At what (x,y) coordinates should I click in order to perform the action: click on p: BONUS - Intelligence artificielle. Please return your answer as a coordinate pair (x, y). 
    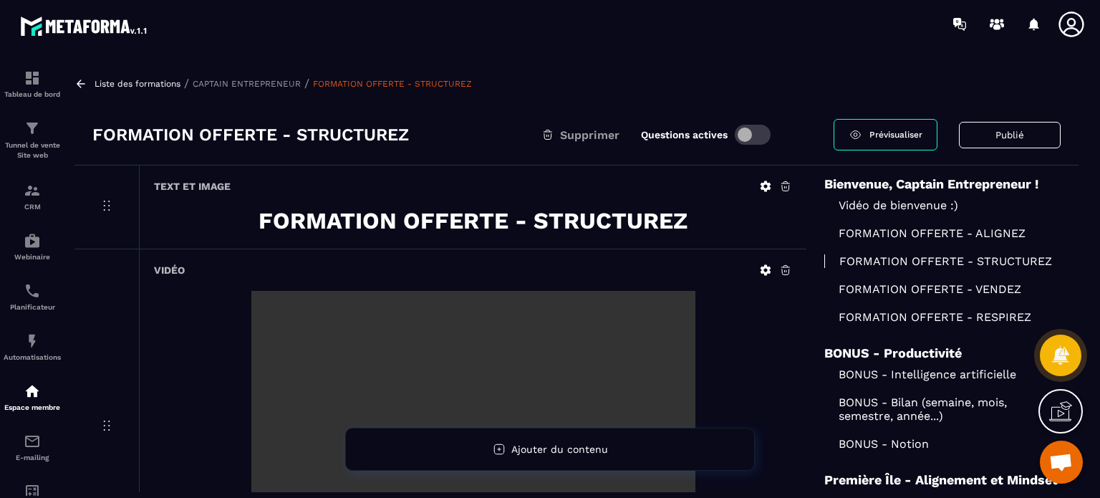
    Looking at the image, I should click on (943, 374).